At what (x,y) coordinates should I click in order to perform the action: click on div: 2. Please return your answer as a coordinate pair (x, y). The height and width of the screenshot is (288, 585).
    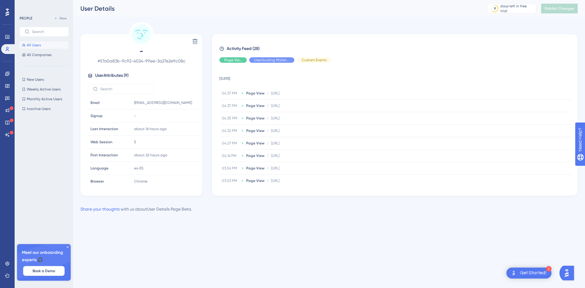
    Looking at the image, I should click on (548, 269).